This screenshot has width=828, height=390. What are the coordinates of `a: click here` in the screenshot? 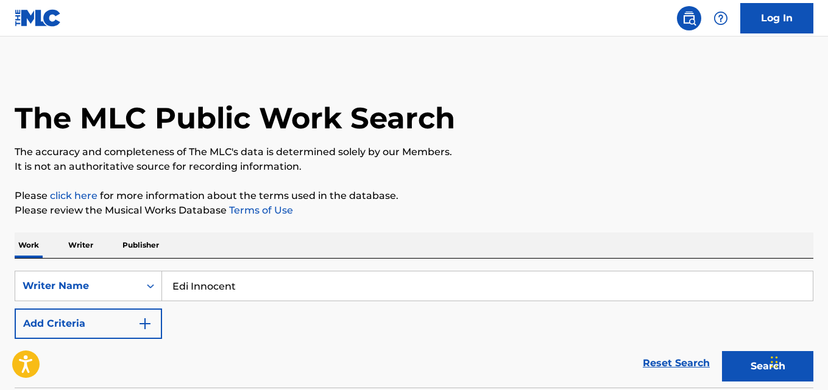 It's located at (74, 195).